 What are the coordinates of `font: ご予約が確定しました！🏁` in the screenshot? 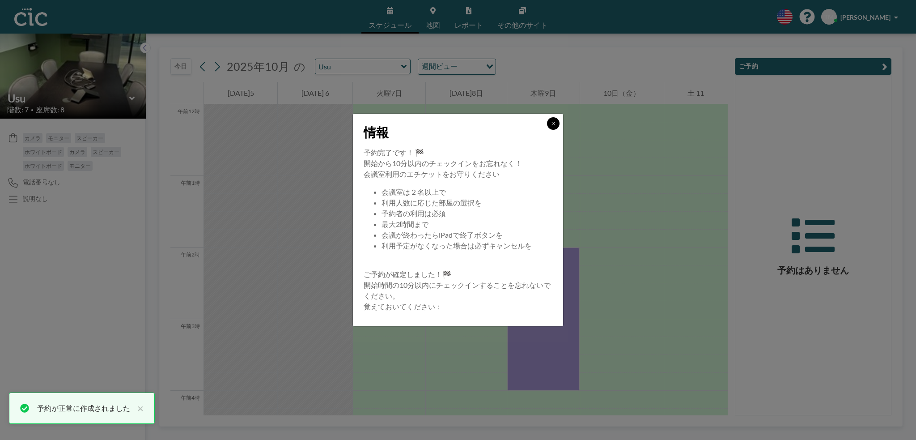 It's located at (408, 274).